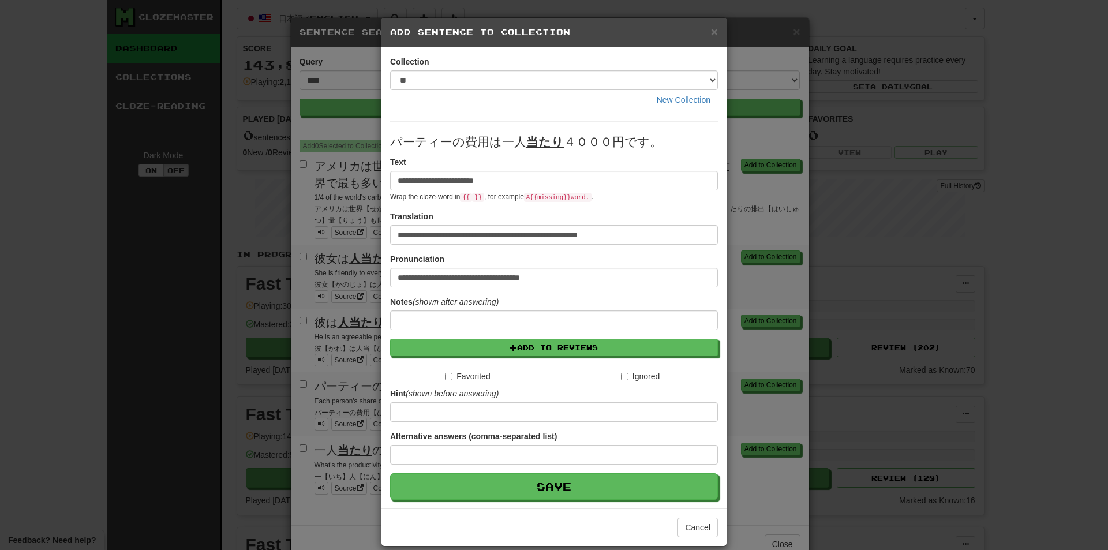 The height and width of the screenshot is (550, 1108). What do you see at coordinates (554, 487) in the screenshot?
I see `button: Save` at bounding box center [554, 487].